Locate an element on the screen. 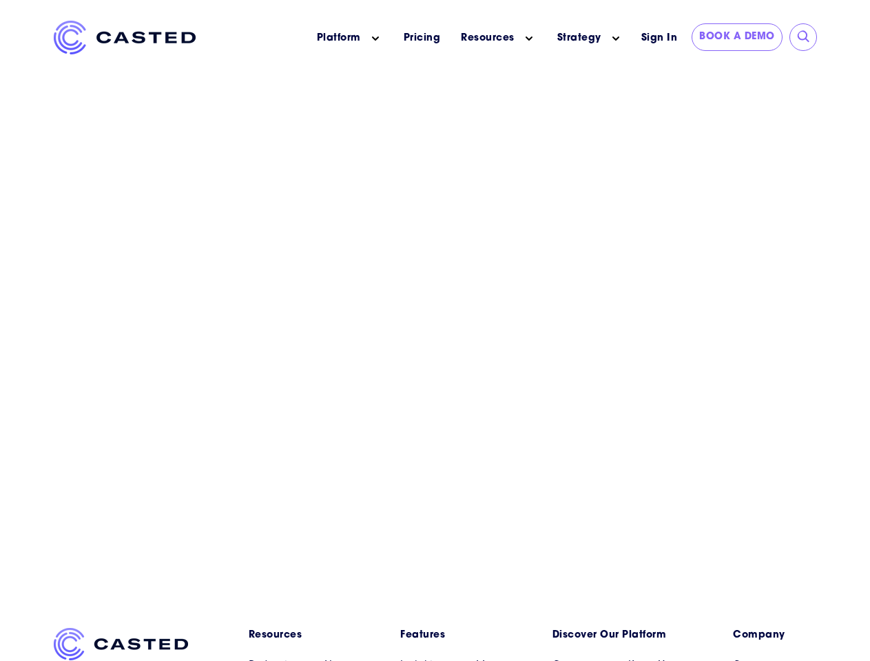 This screenshot has width=870, height=661. a: Features is located at coordinates (466, 635).